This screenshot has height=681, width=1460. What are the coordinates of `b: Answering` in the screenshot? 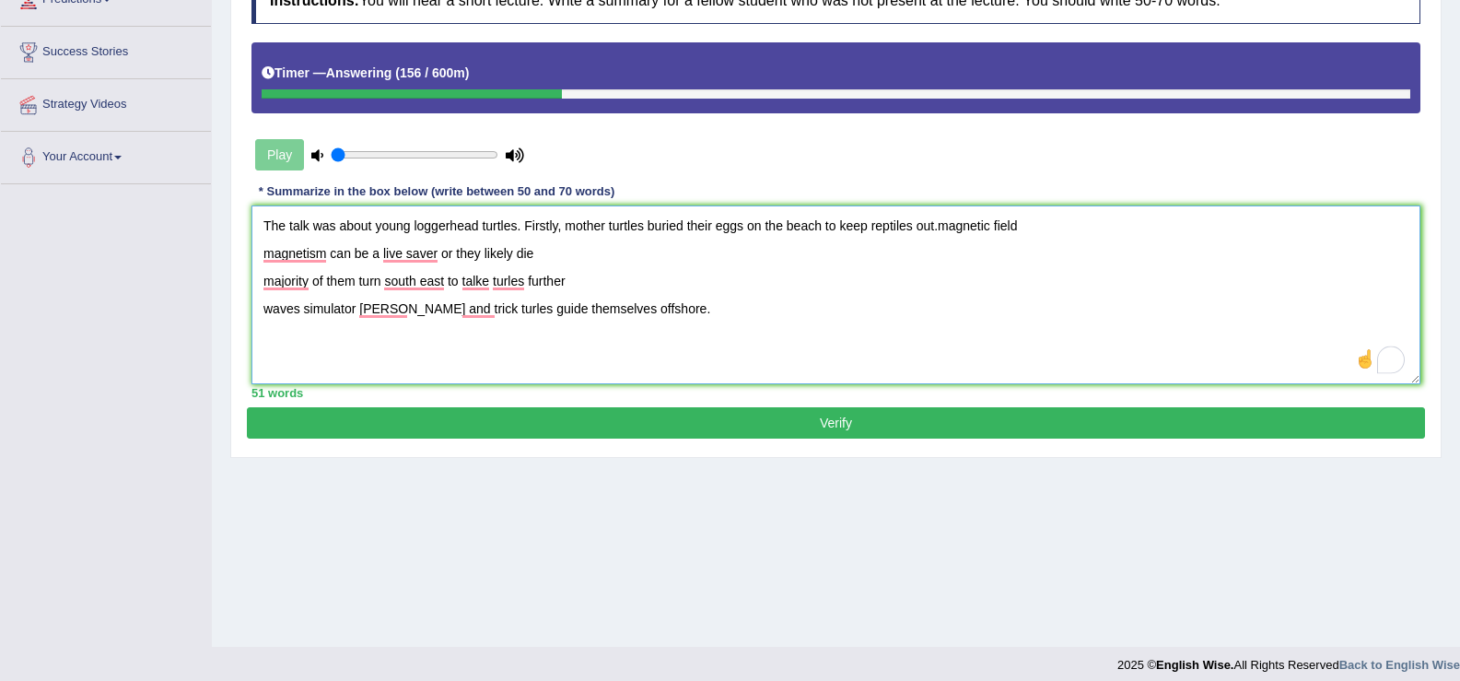 It's located at (359, 73).